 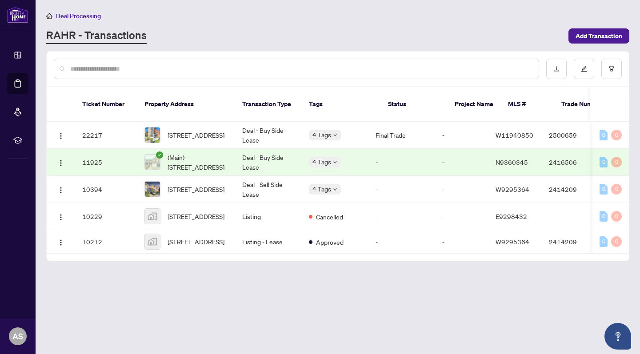 I want to click on span: edit, so click(x=584, y=69).